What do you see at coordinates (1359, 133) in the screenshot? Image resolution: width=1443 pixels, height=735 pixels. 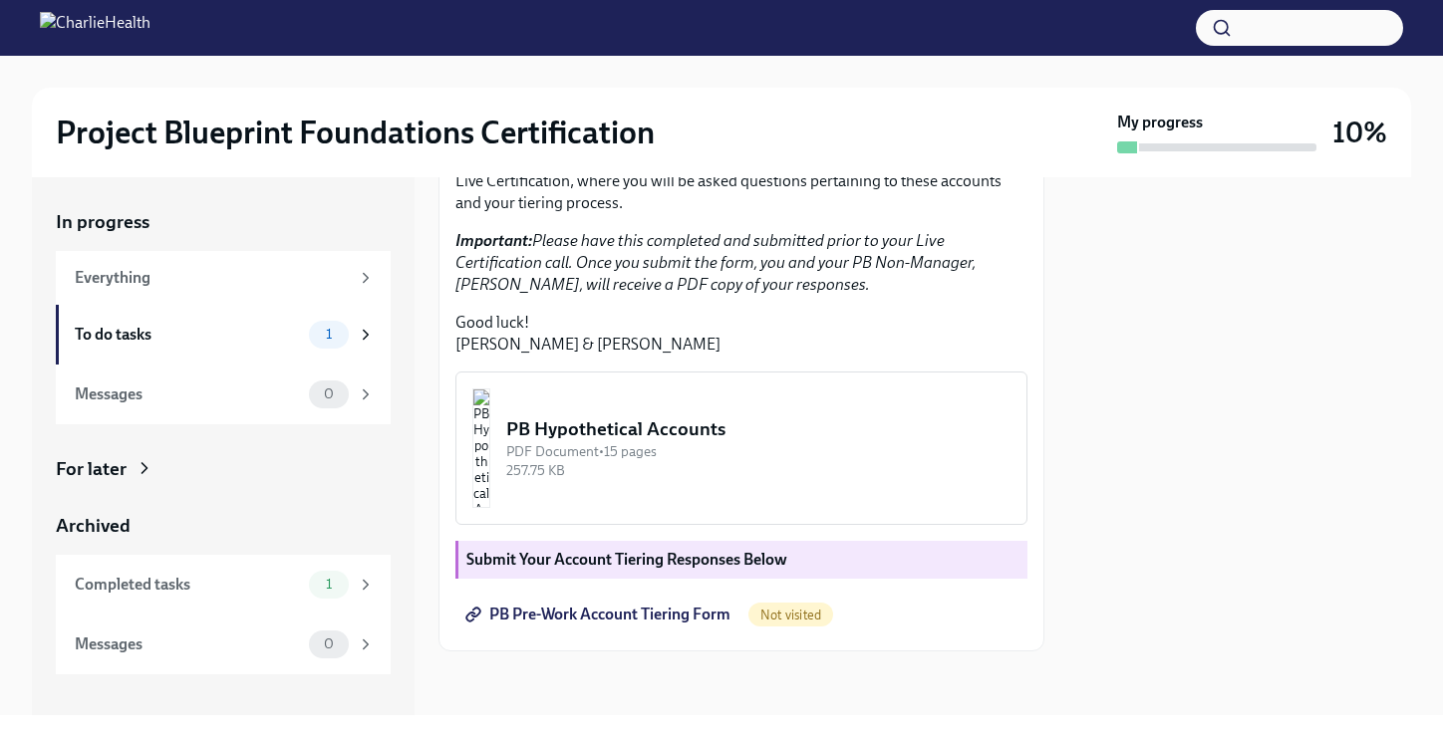 I see `h3: 10%` at bounding box center [1359, 133].